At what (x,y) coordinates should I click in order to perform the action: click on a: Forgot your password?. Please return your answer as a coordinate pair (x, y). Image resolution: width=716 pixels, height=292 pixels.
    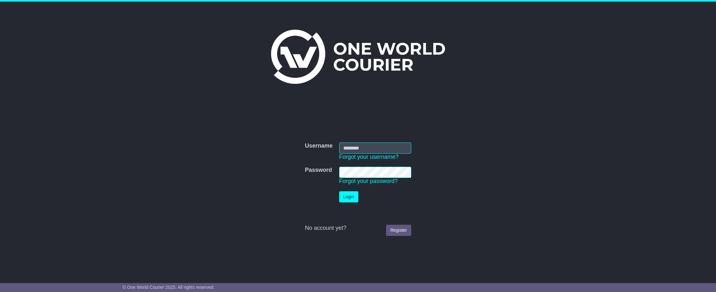
    Looking at the image, I should click on (368, 181).